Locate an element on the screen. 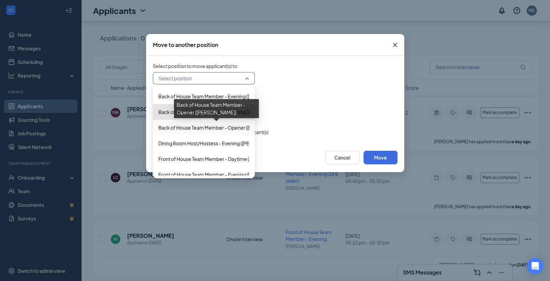 The width and height of the screenshot is (550, 281). button: Cancel is located at coordinates (343, 157).